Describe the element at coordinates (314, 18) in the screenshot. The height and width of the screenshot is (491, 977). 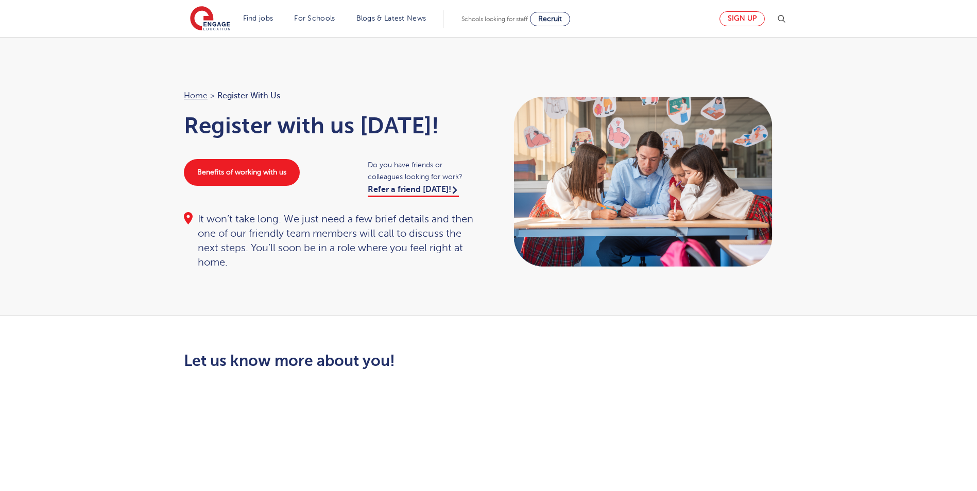
I see `a: For Schools` at that location.